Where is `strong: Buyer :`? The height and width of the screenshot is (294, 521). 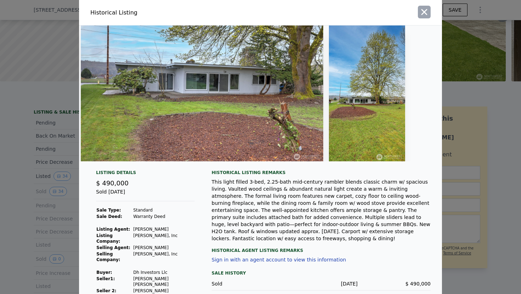
strong: Buyer : is located at coordinates (104, 273).